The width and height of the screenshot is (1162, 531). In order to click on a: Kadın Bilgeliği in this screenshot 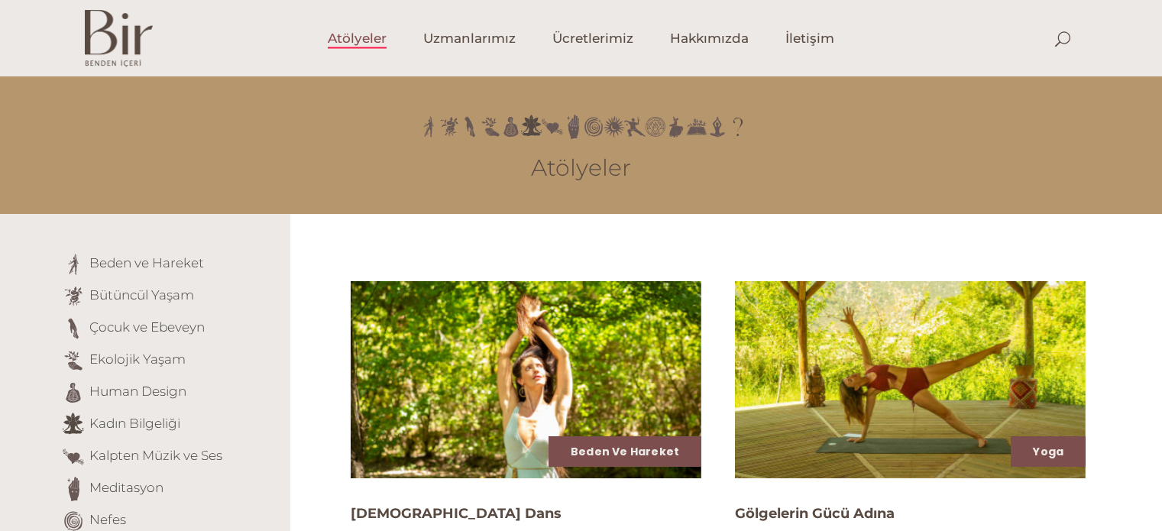, I will do `click(134, 423)`.